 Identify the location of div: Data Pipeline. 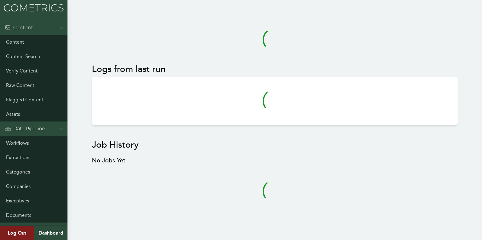
(25, 129).